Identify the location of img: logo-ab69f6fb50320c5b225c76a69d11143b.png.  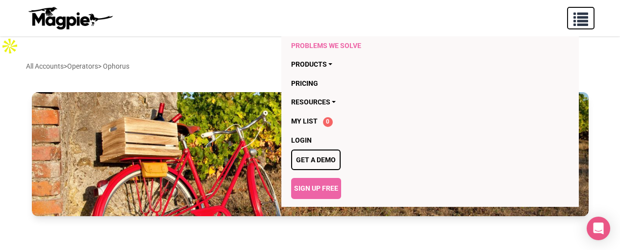
(70, 18).